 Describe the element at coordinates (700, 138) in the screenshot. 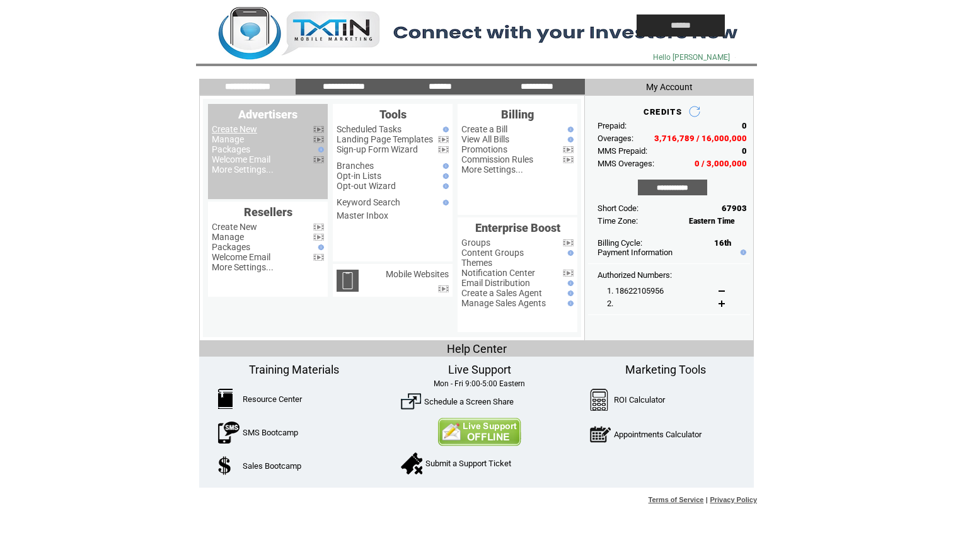

I see `span: 3,716,789 / 16,000,000` at that location.